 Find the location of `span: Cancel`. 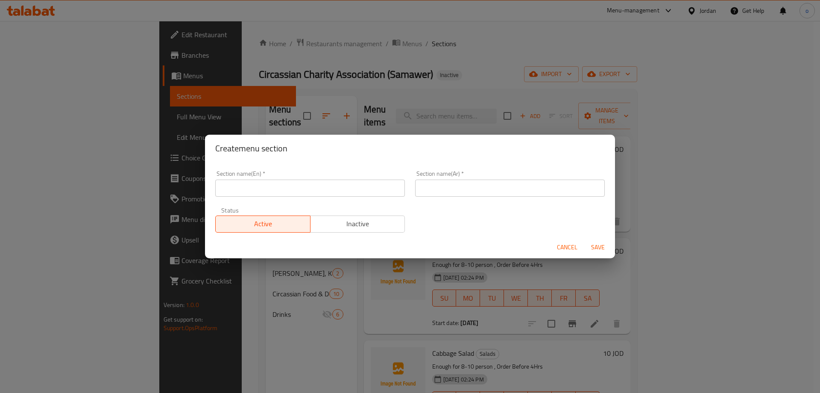

span: Cancel is located at coordinates (567, 247).